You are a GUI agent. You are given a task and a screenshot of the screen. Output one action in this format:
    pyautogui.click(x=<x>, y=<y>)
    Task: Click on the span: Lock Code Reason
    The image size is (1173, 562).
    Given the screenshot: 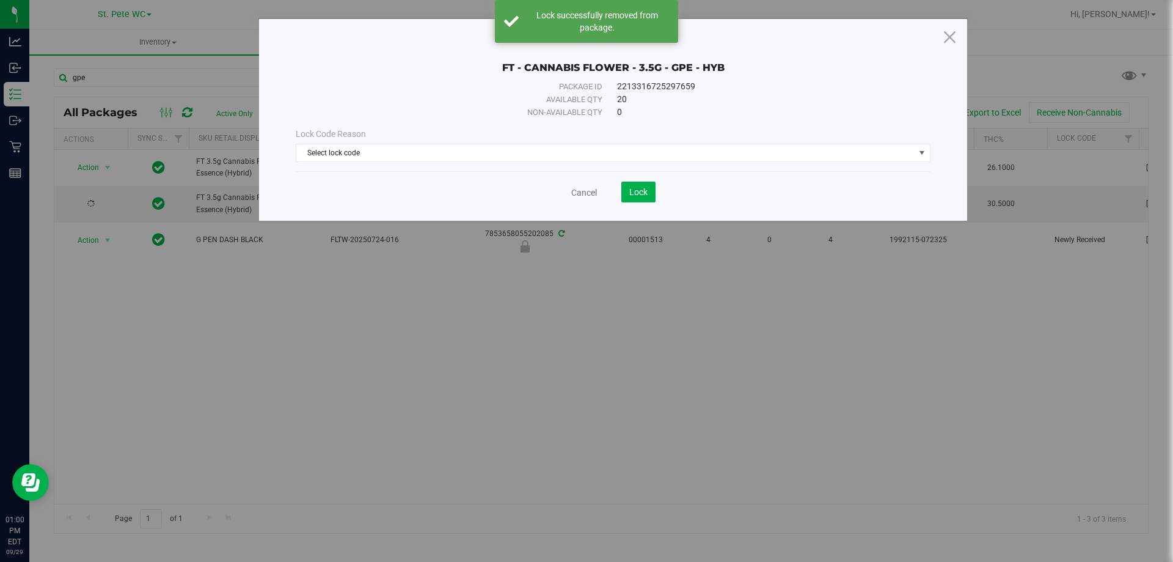 What is the action you would take?
    pyautogui.click(x=331, y=134)
    